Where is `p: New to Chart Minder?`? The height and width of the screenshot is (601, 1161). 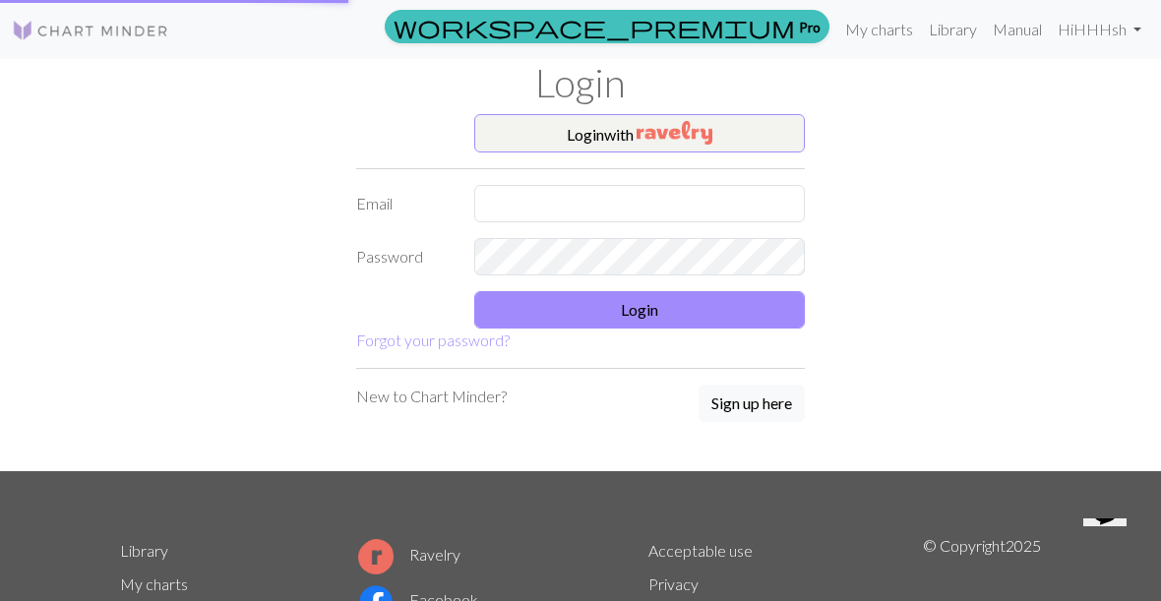 p: New to Chart Minder? is located at coordinates (431, 396).